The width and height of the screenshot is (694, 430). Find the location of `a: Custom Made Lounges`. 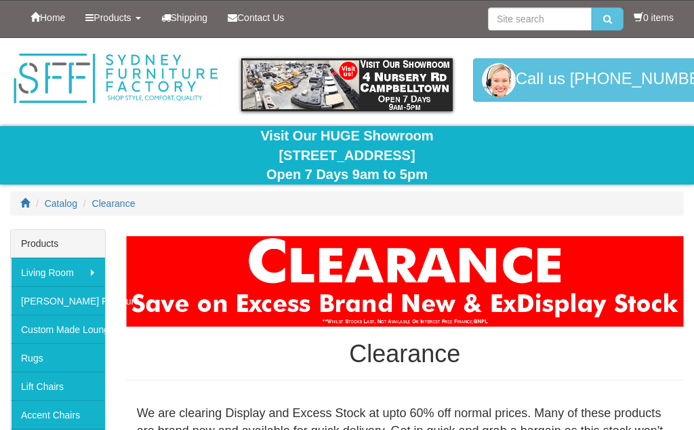

a: Custom Made Lounges is located at coordinates (58, 329).